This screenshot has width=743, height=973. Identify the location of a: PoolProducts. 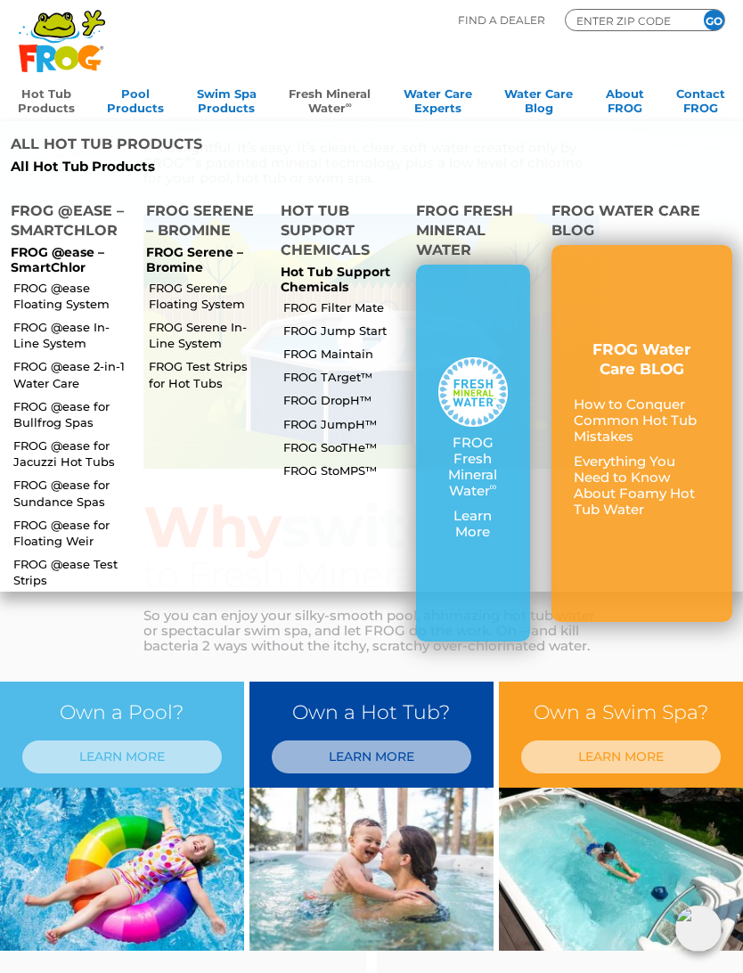
(135, 99).